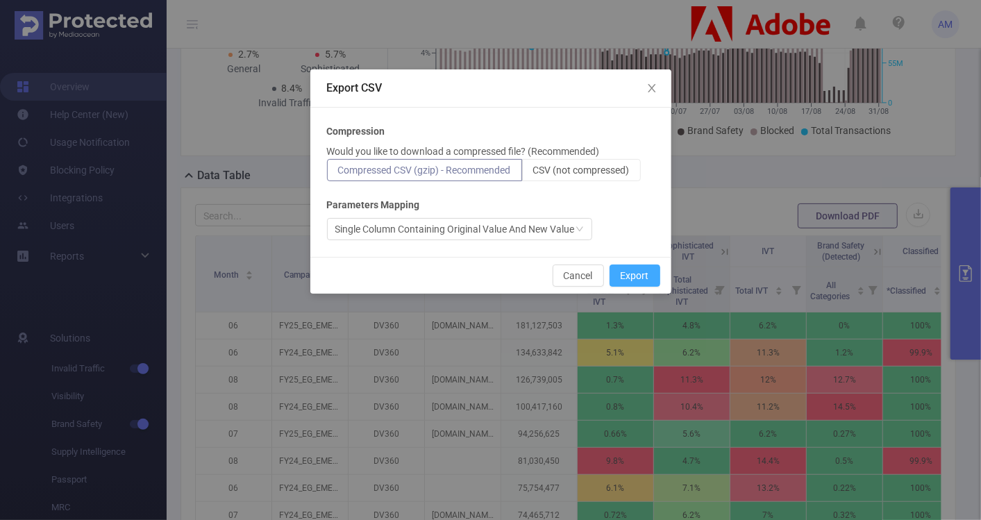  Describe the element at coordinates (652, 89) in the screenshot. I see `button: Close` at that location.